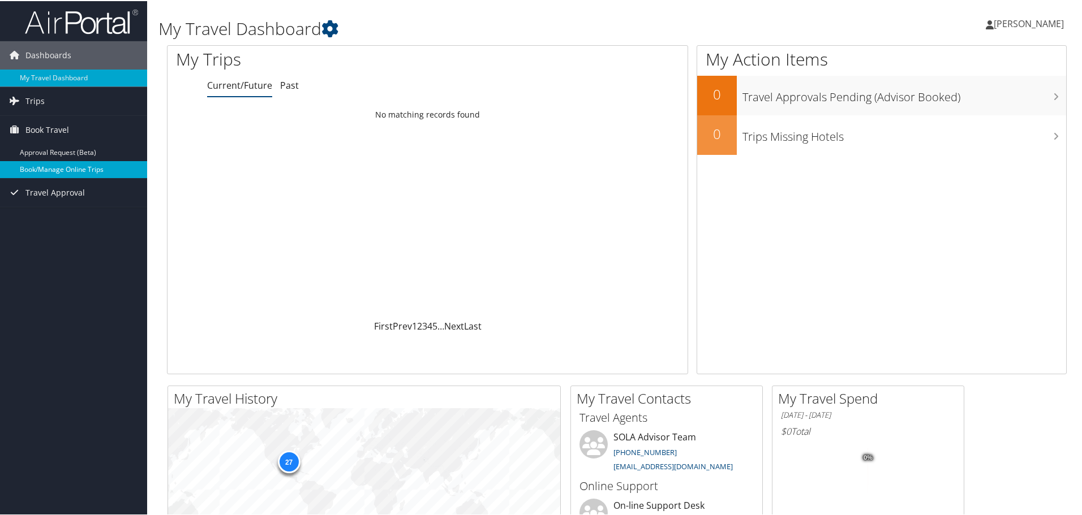 This screenshot has height=515, width=1082. I want to click on tspan: 0%, so click(868, 457).